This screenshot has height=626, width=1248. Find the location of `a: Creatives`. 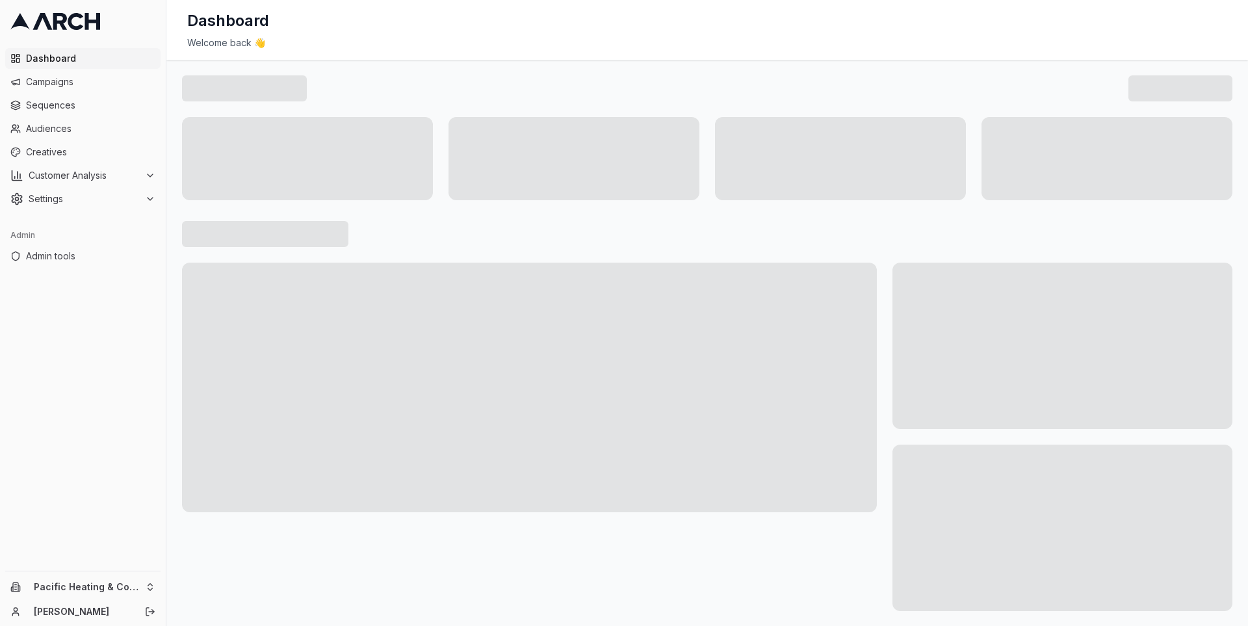

a: Creatives is located at coordinates (83, 152).